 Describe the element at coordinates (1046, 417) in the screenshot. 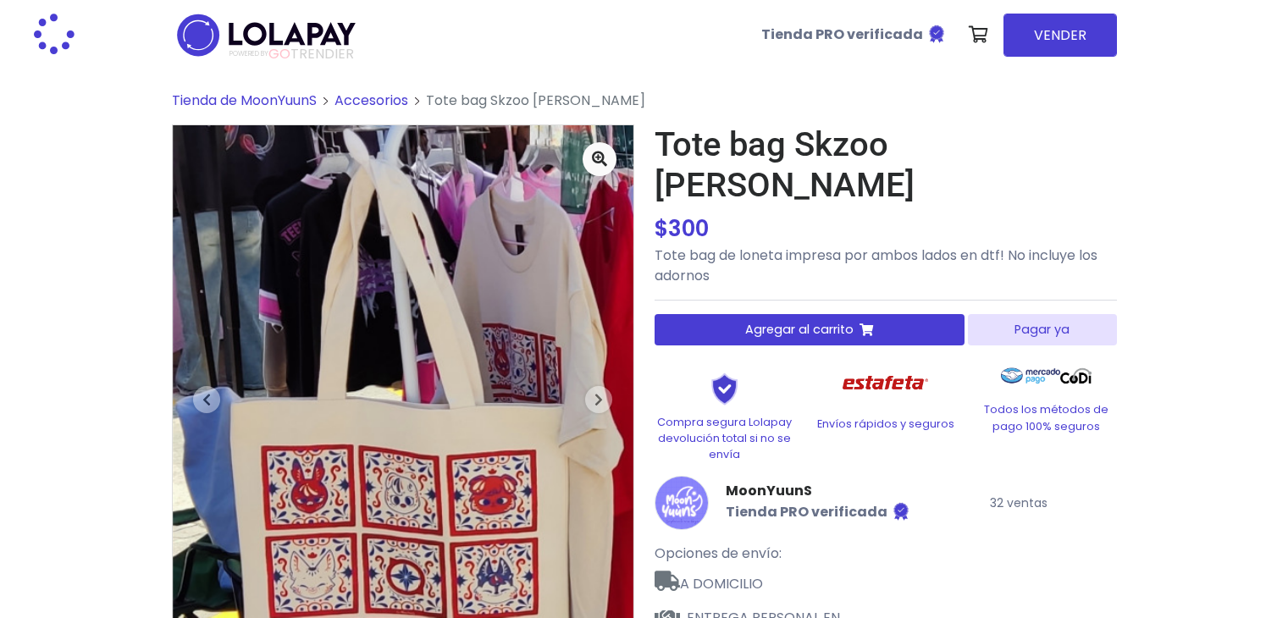

I see `p: Todos los métodos de pago 100% seguros` at that location.